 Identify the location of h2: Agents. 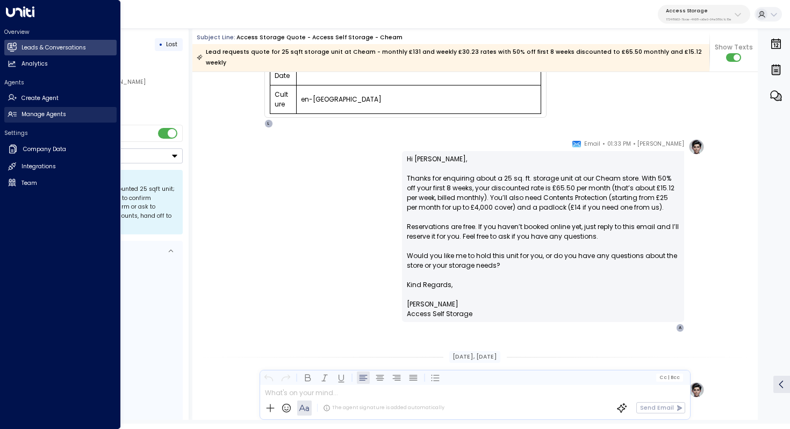
(60, 82).